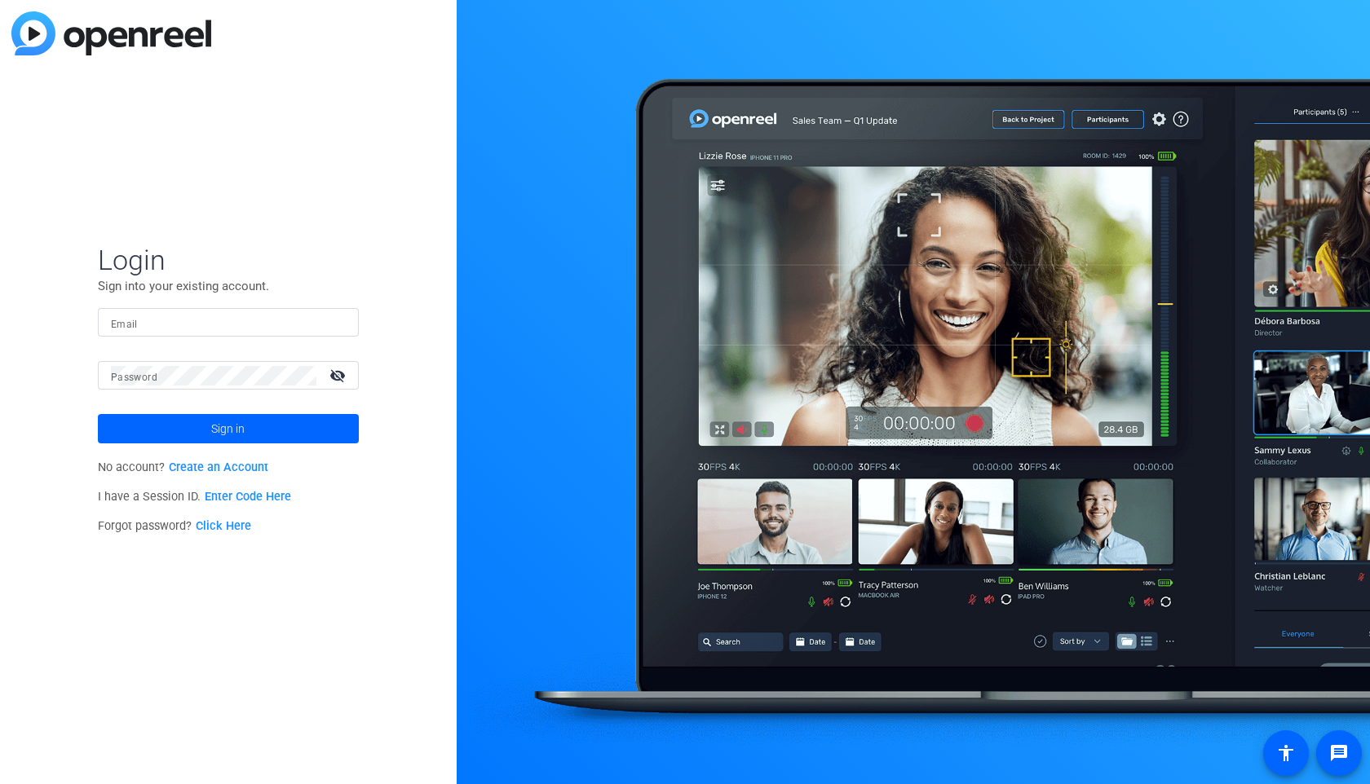 The width and height of the screenshot is (1370, 784). What do you see at coordinates (174, 526) in the screenshot?
I see `span: Forgot password?` at bounding box center [174, 526].